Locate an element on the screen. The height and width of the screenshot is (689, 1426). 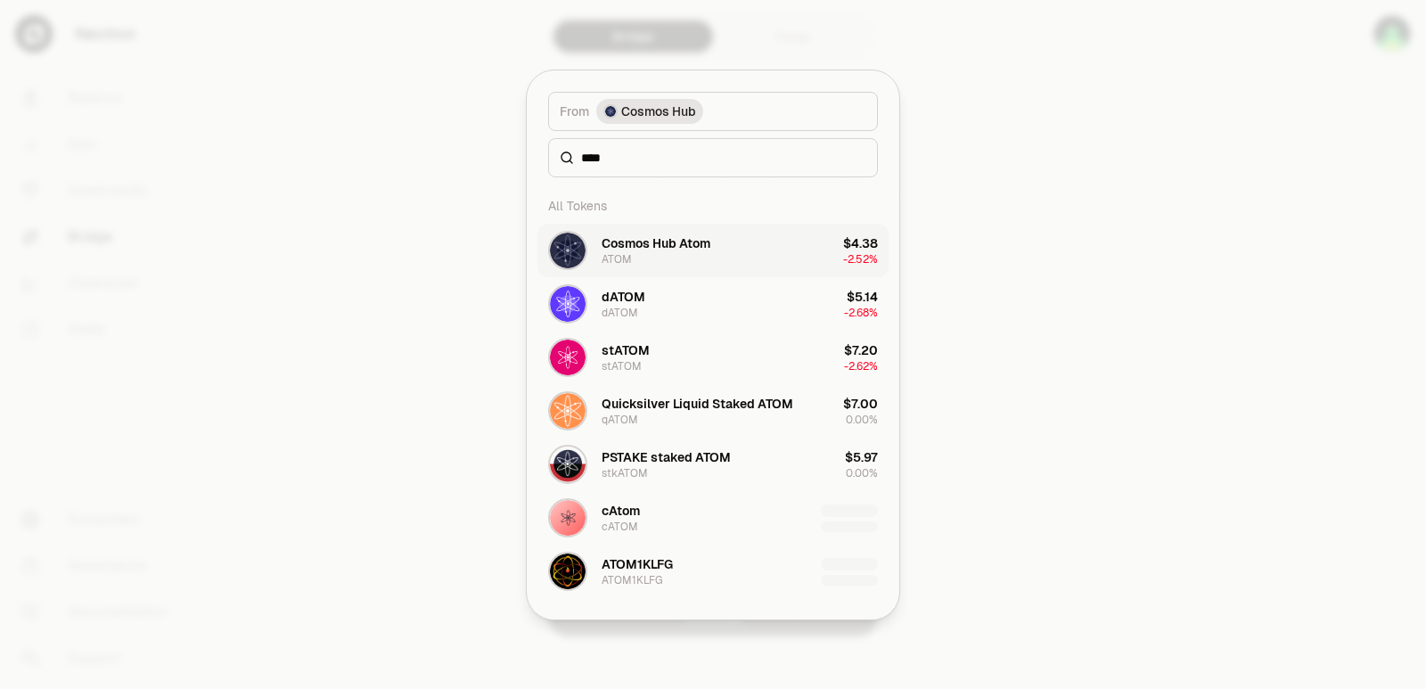
div: Quicksilver Liquid Staked ATOM is located at coordinates (697, 404).